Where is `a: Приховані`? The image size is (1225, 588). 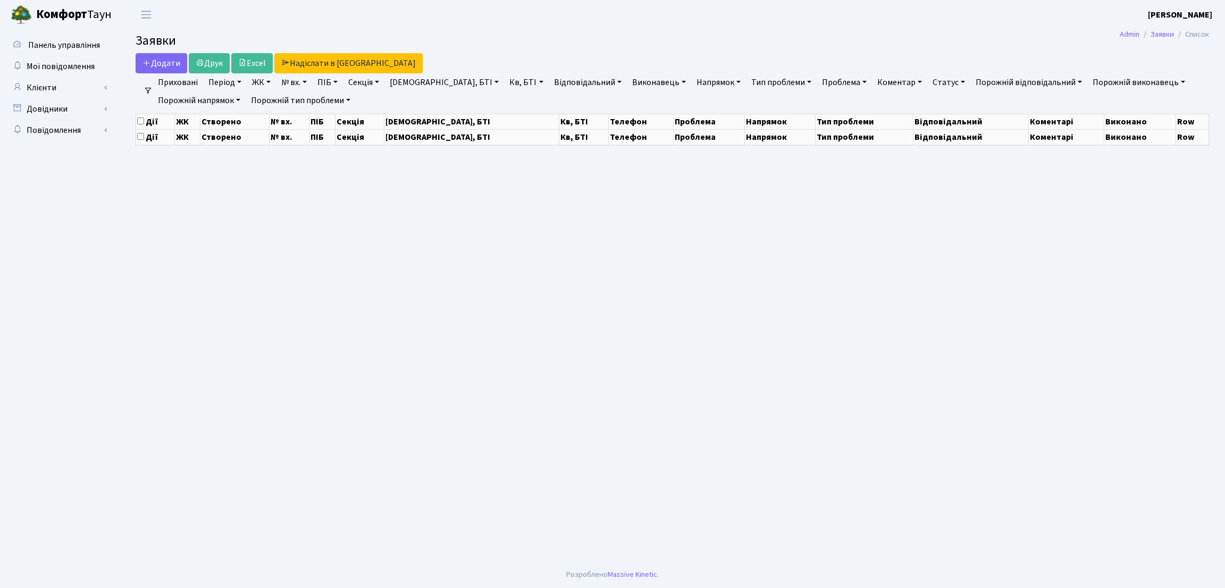 a: Приховані is located at coordinates (178, 82).